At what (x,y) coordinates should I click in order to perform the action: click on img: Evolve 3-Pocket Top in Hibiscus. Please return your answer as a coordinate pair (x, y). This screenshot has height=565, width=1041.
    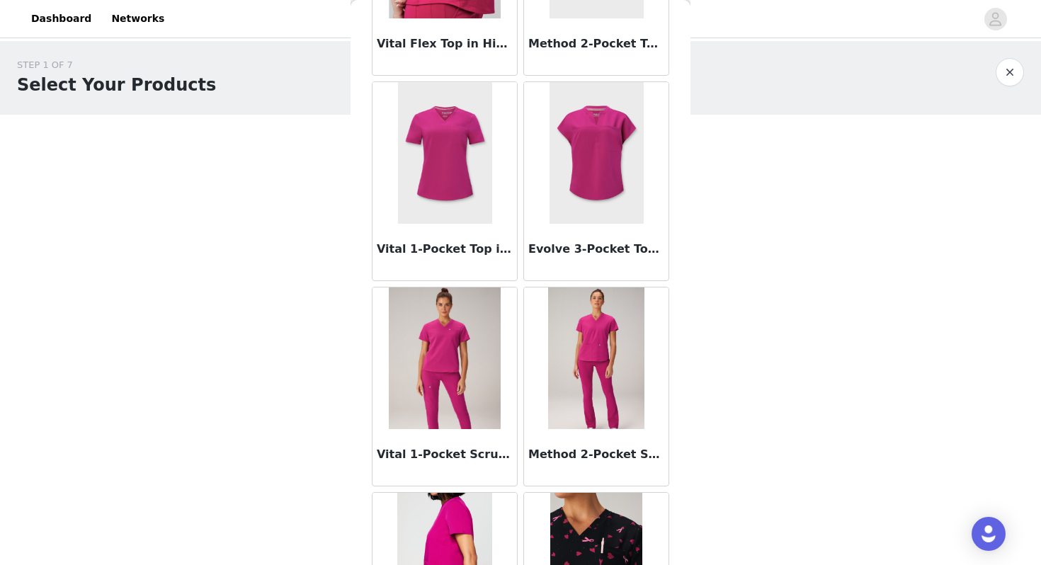
    Looking at the image, I should click on (596, 153).